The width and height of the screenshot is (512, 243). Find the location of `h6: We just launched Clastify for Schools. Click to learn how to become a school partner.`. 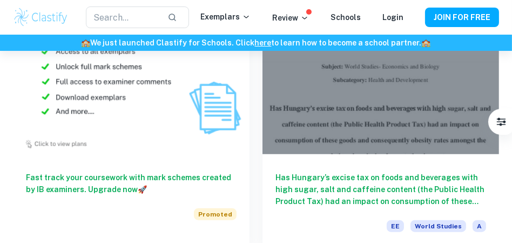

h6: We just launched Clastify for Schools. Click to learn how to become a school partner. is located at coordinates (256, 43).